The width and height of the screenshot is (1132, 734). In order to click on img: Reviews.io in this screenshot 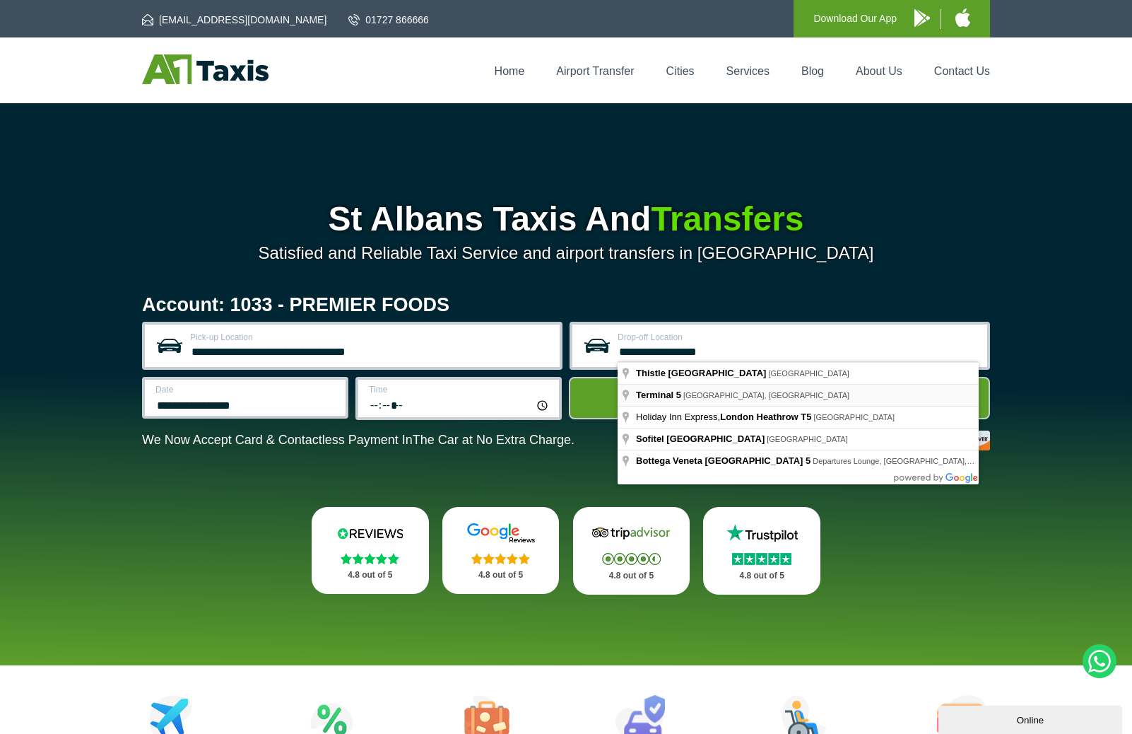, I will do `click(370, 533)`.